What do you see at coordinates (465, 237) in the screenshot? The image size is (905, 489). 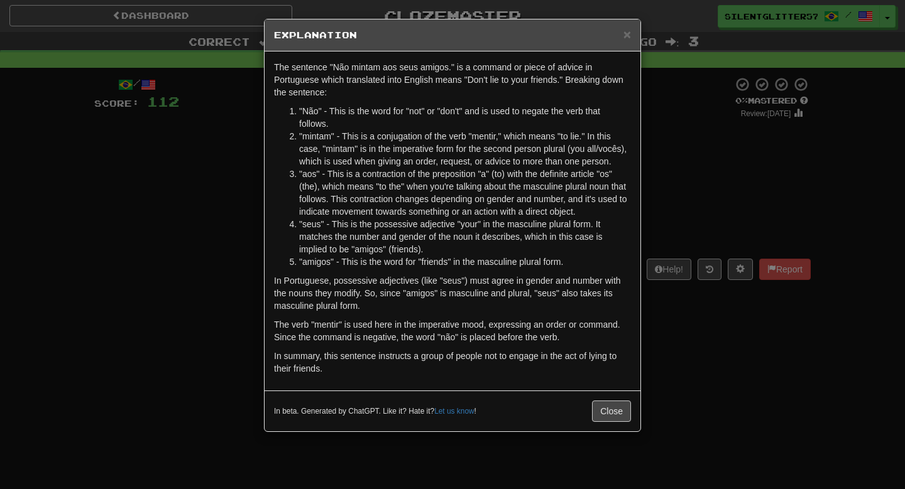 I see `li: "seus" - This is the possessive adjective "your" in the masculine plural form. It matches the num...` at bounding box center [465, 237].